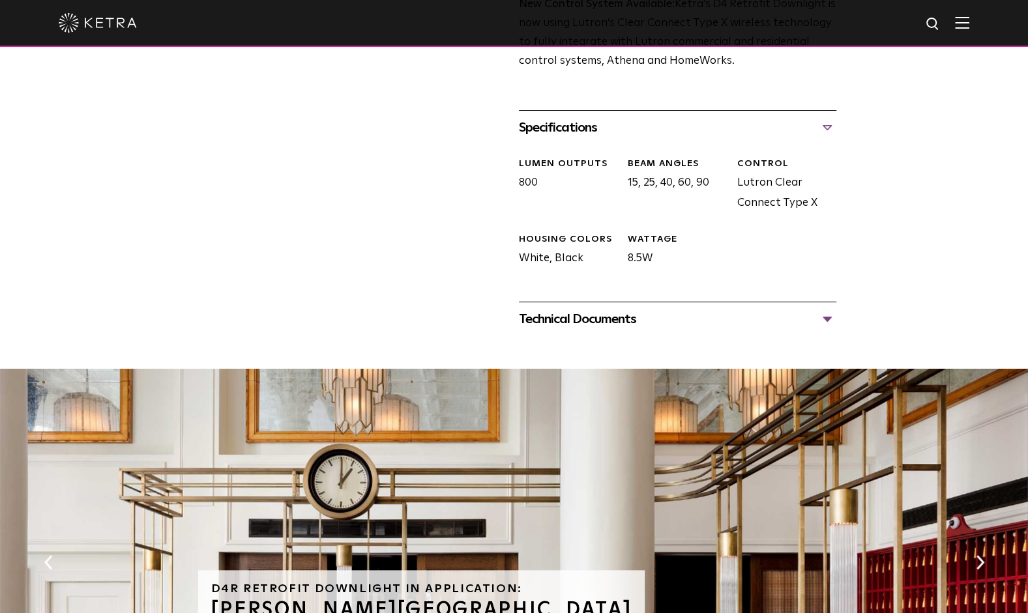 This screenshot has height=613, width=1028. Describe the element at coordinates (677, 164) in the screenshot. I see `div: Beam Angles` at that location.